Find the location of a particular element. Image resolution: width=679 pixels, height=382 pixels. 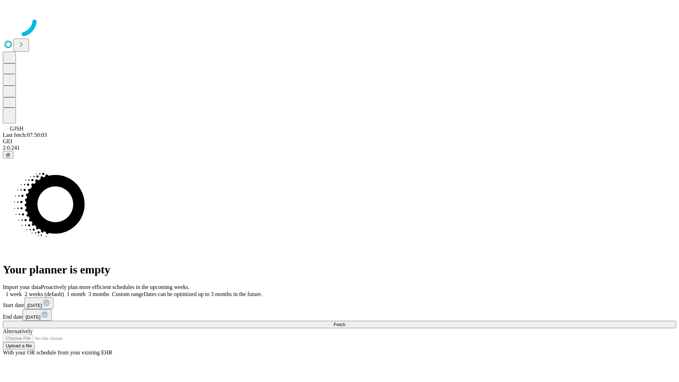

div: Start date is located at coordinates (339, 303).